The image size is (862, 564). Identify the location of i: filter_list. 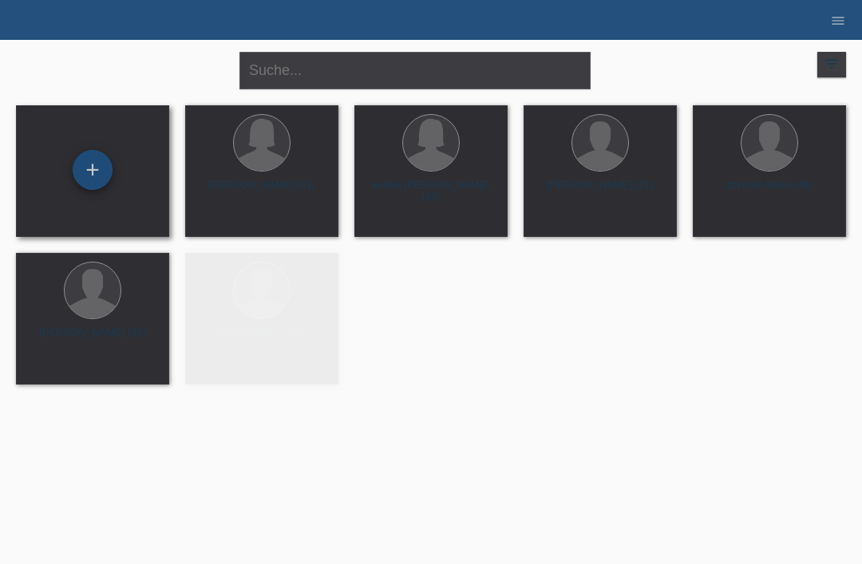
(831, 64).